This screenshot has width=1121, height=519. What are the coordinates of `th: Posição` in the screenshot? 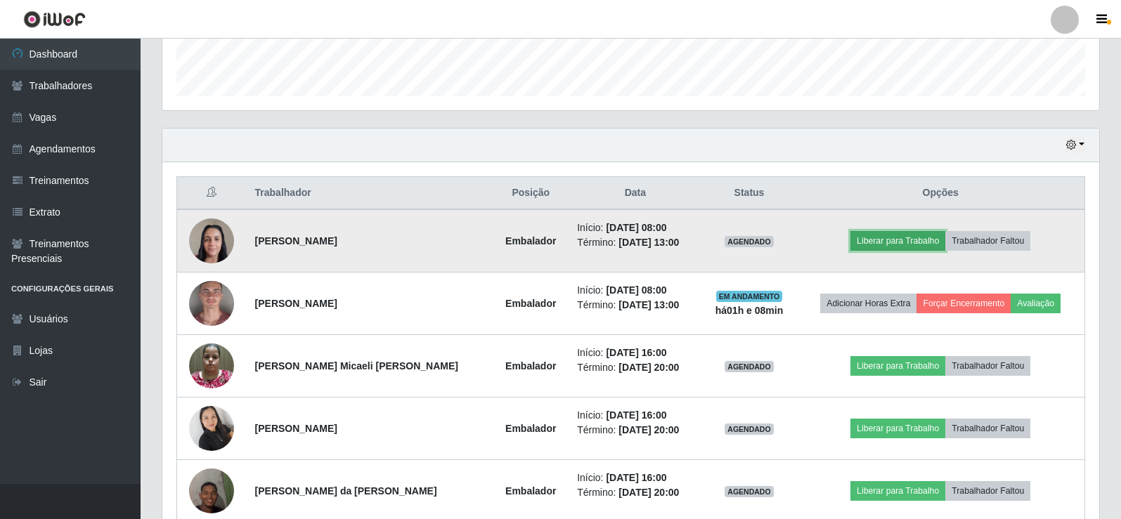 It's located at (531, 193).